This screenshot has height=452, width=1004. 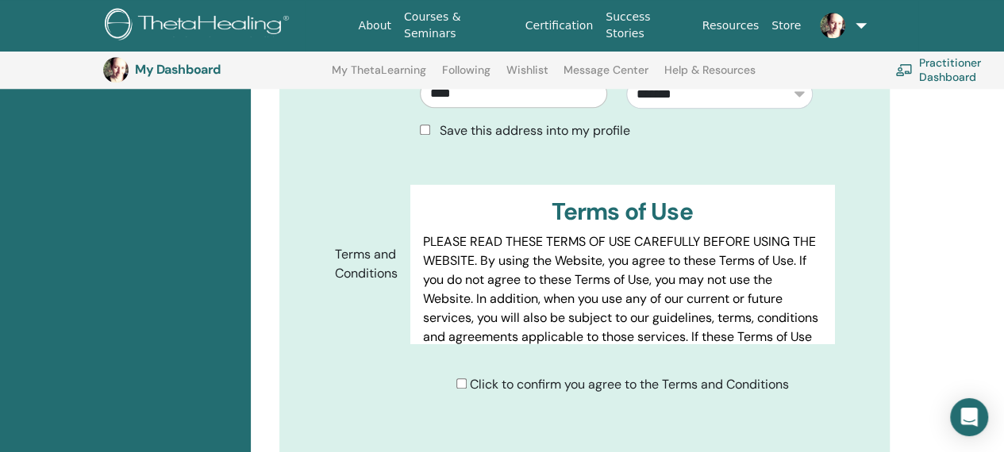 What do you see at coordinates (622, 212) in the screenshot?
I see `h3: Terms of Use` at bounding box center [622, 212].